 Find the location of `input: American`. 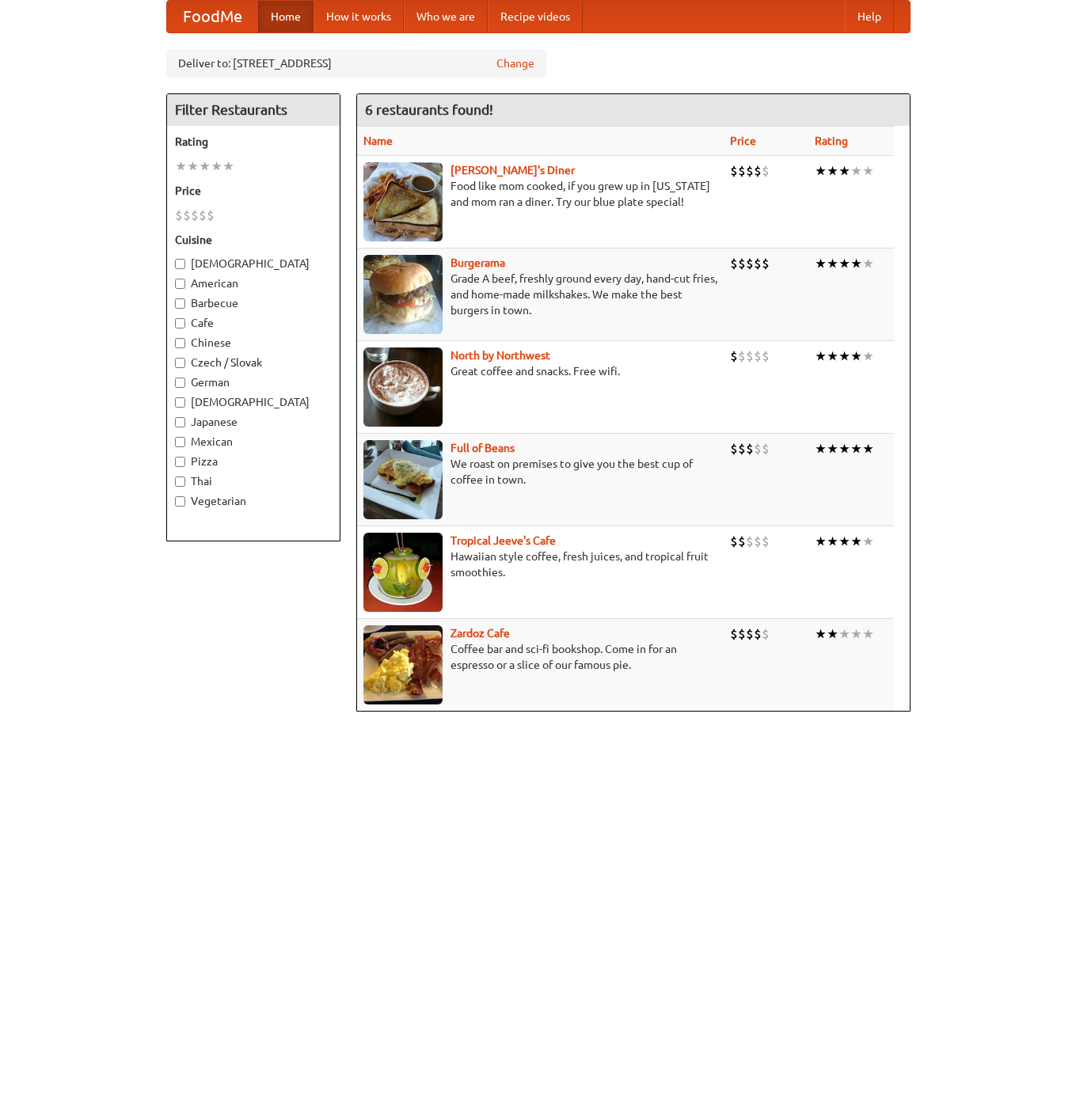

input: American is located at coordinates (180, 283).